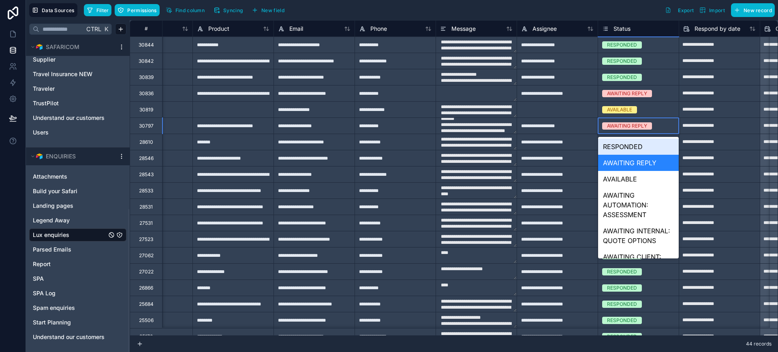  I want to click on button: Permissions, so click(137, 10).